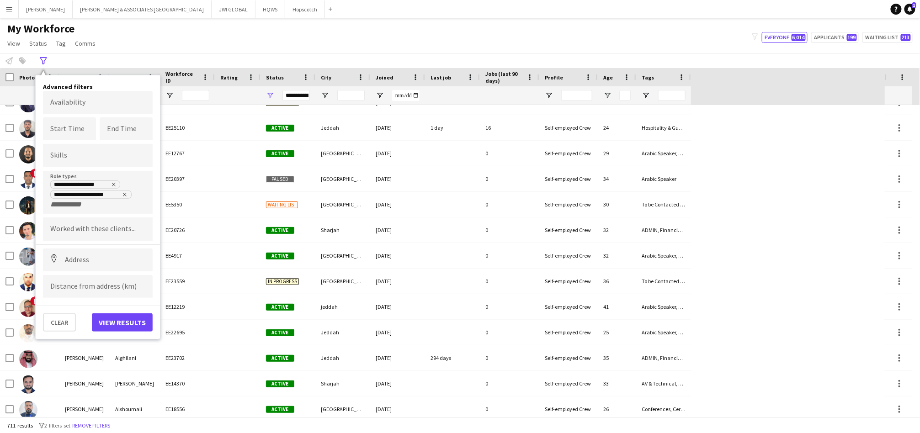 This screenshot has height=433, width=920. What do you see at coordinates (835, 37) in the screenshot?
I see `button: Applicants199` at bounding box center [835, 37].